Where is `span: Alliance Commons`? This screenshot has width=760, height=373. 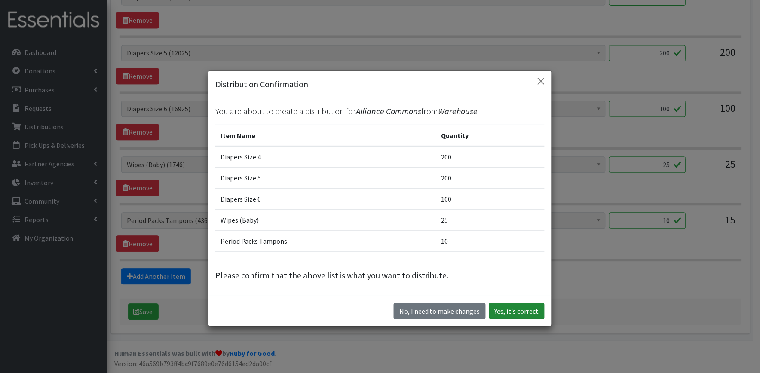 span: Alliance Commons is located at coordinates (388, 111).